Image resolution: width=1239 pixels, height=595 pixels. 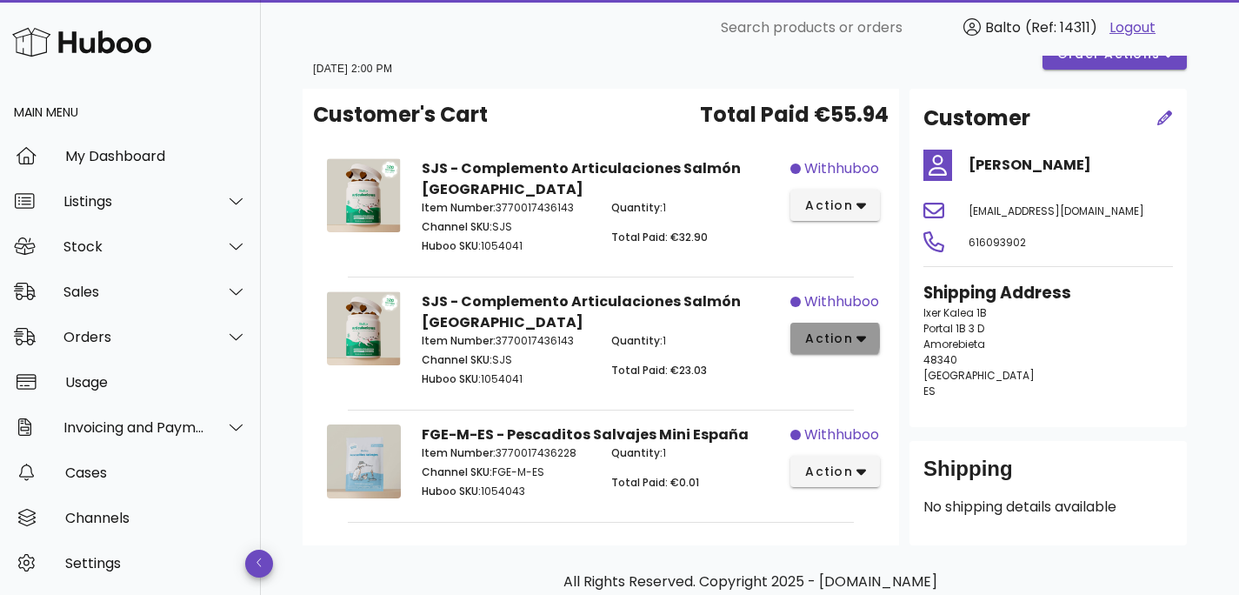 I want to click on span: Amorebieta, so click(x=954, y=344).